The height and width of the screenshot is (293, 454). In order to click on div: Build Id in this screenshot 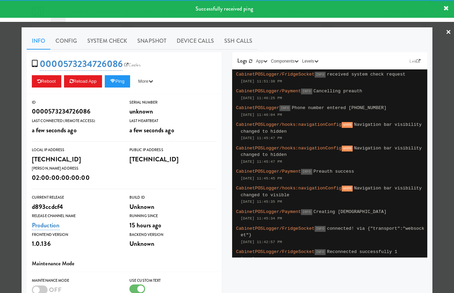, I will do `click(173, 198)`.